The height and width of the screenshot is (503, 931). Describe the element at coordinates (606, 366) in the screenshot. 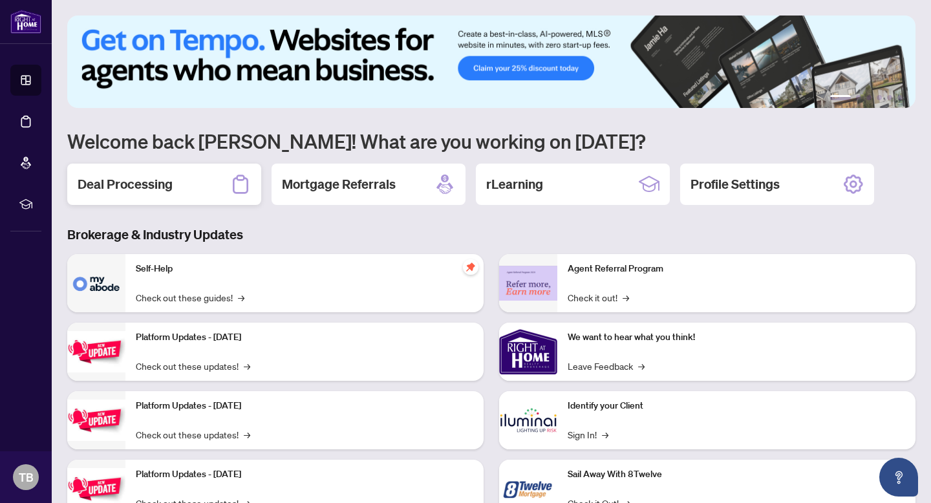

I see `a: Leave Feedback→` at that location.